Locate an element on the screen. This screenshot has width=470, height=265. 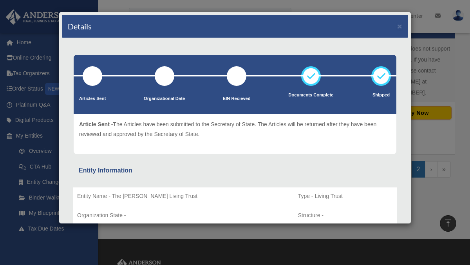
p: EIN Recieved is located at coordinates (237, 99).